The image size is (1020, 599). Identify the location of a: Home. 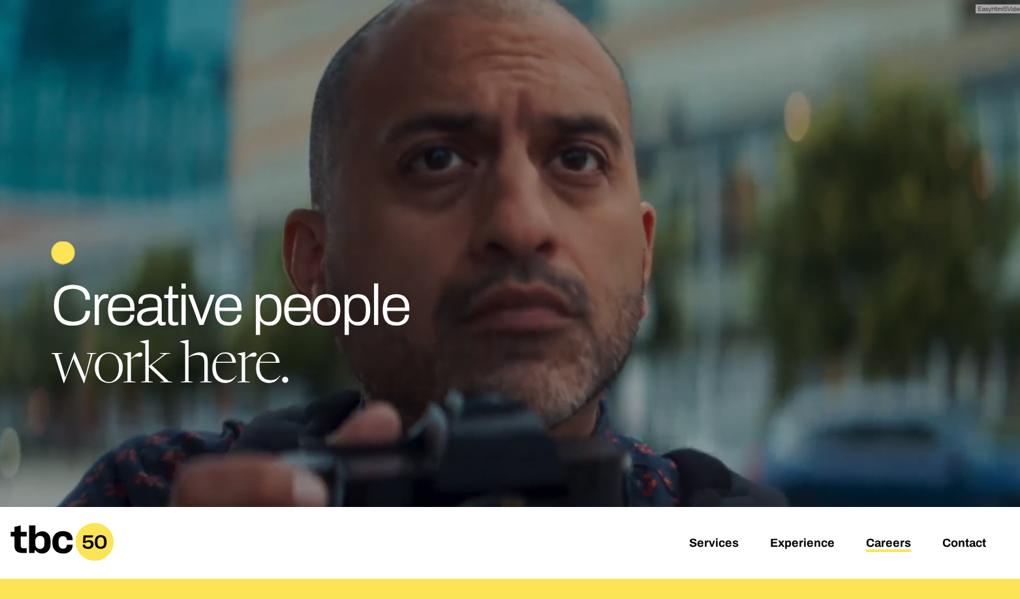
(62, 559).